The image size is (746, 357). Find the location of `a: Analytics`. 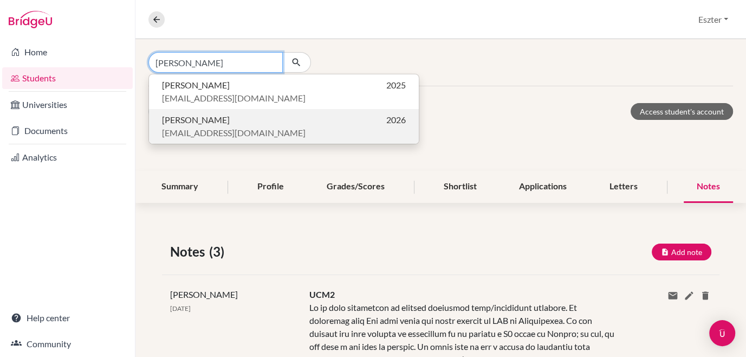

a: Analytics is located at coordinates (67, 157).